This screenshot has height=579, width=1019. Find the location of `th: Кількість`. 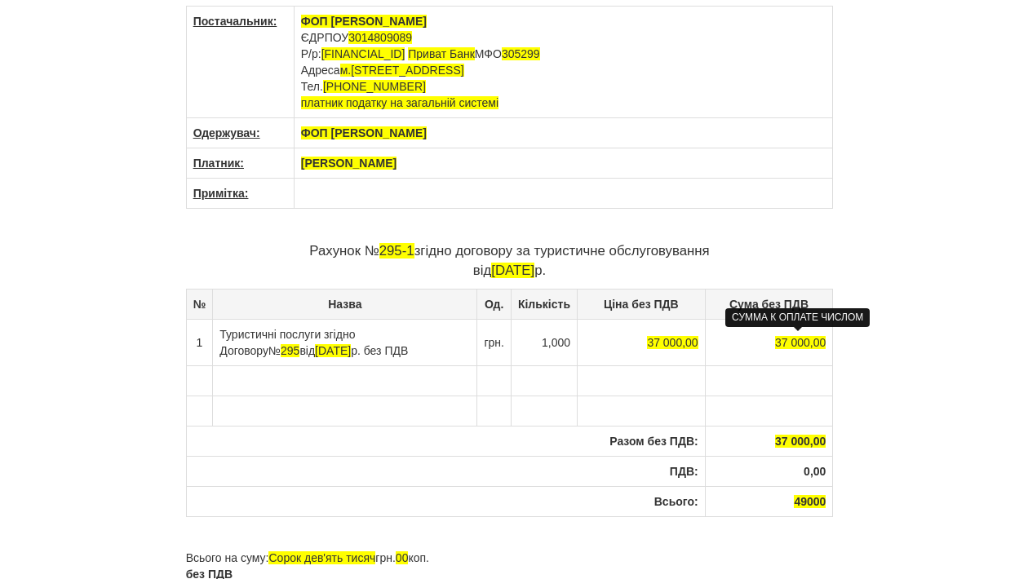

th: Кількість is located at coordinates (543, 303).